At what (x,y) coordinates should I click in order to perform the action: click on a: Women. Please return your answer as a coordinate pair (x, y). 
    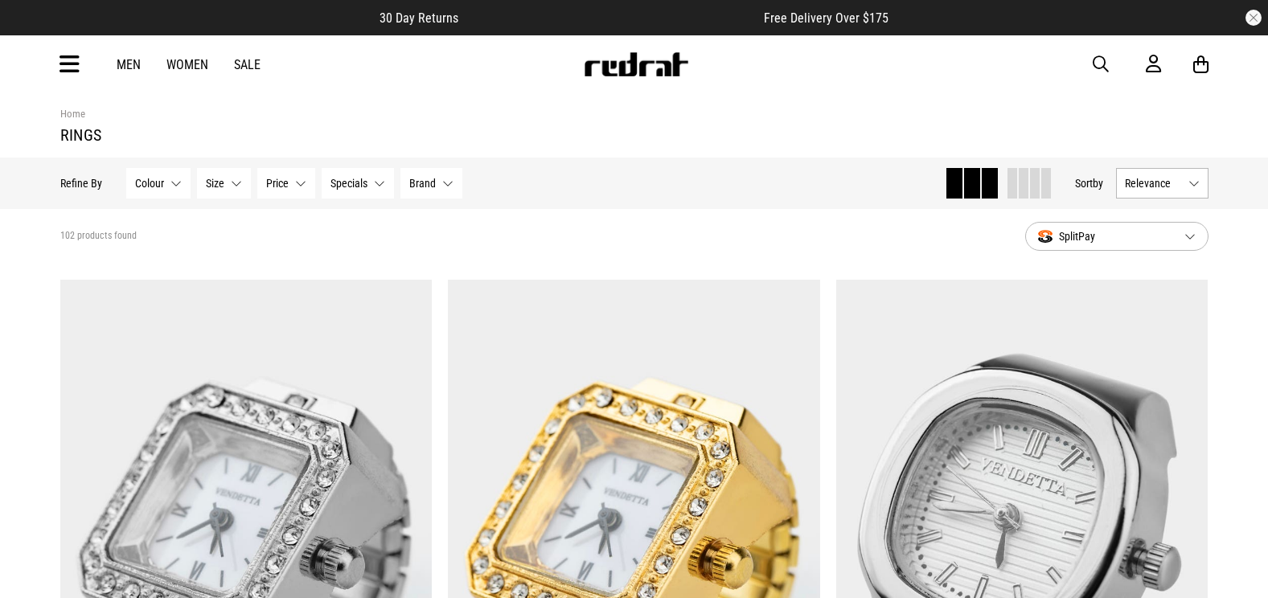
    Looking at the image, I should click on (187, 64).